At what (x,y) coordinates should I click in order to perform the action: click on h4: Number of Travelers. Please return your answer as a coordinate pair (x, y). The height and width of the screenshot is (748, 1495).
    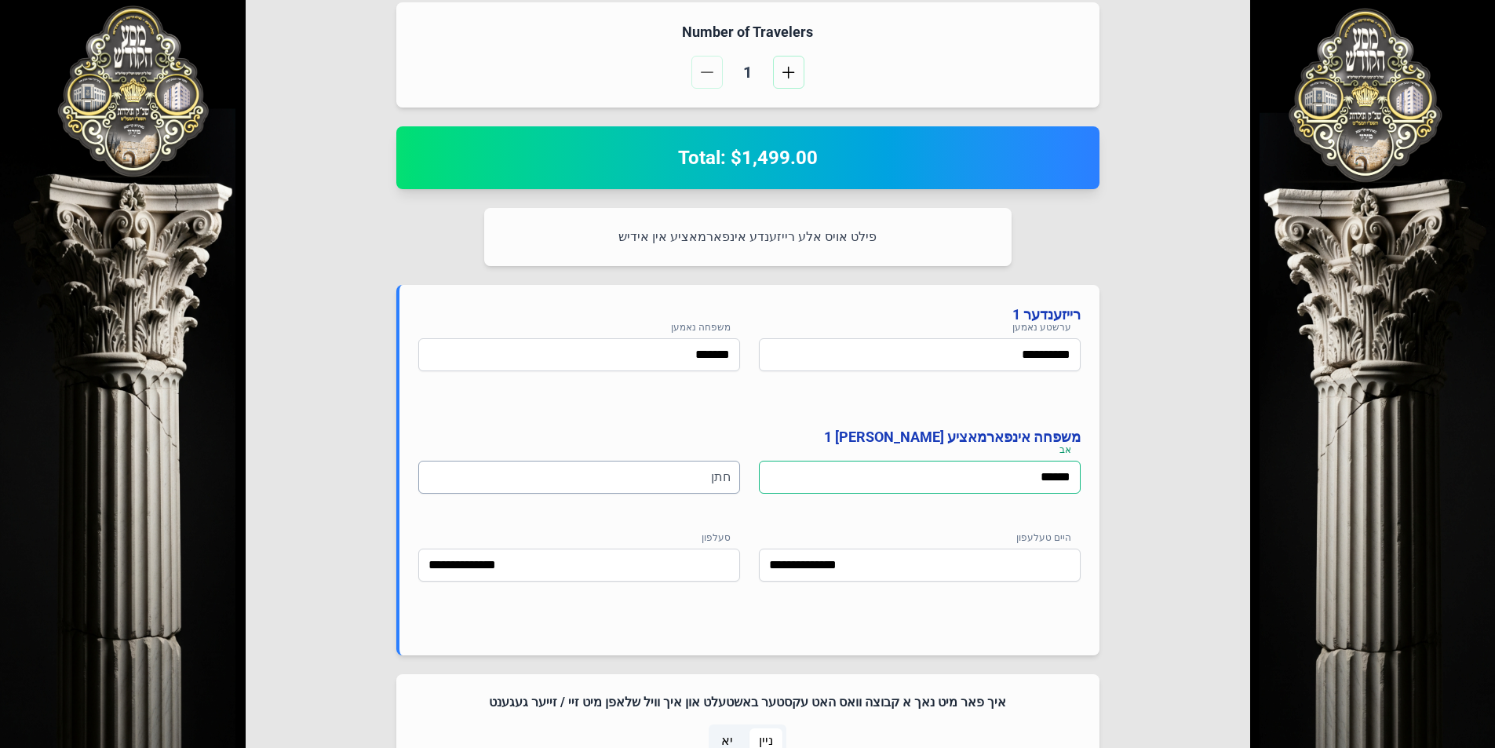
    Looking at the image, I should click on (748, 32).